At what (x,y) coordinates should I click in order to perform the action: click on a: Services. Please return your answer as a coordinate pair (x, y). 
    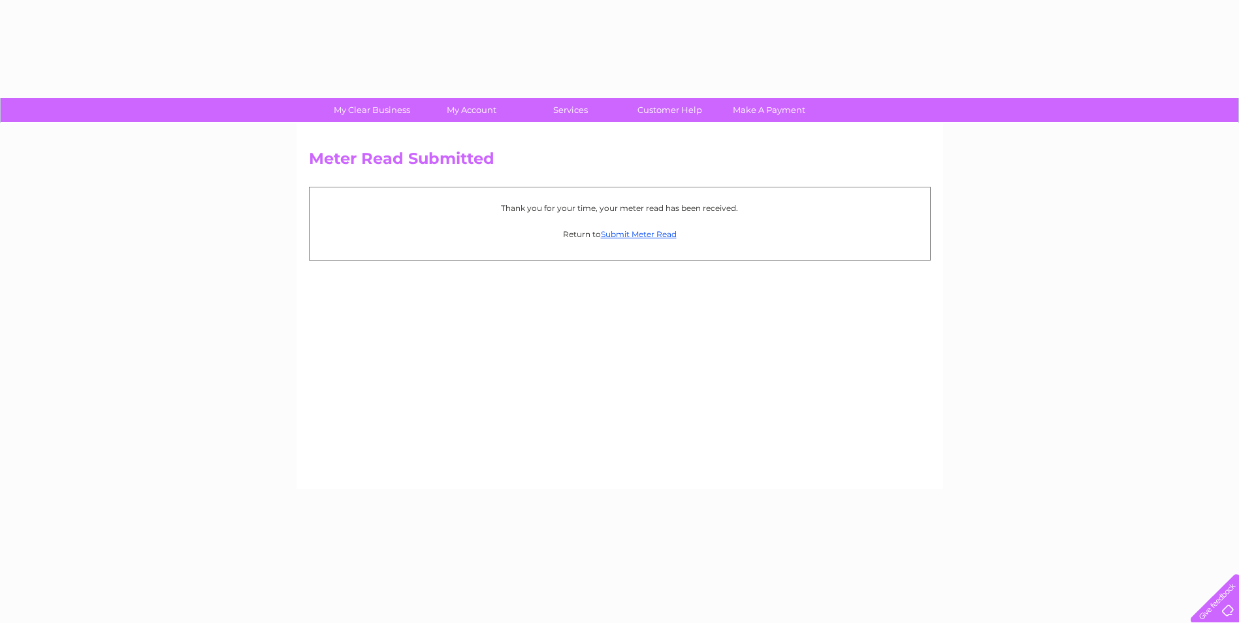
    Looking at the image, I should click on (570, 110).